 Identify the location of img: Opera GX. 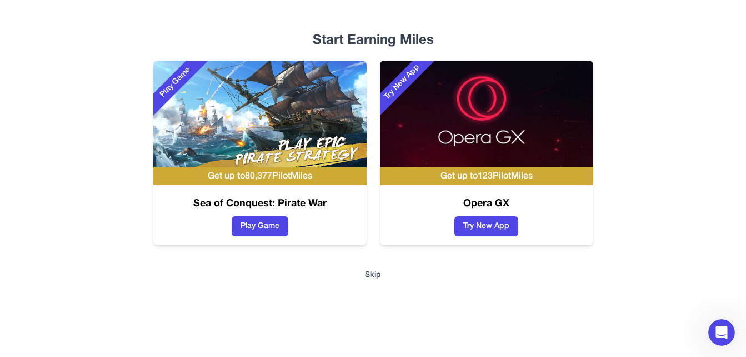
(487, 114).